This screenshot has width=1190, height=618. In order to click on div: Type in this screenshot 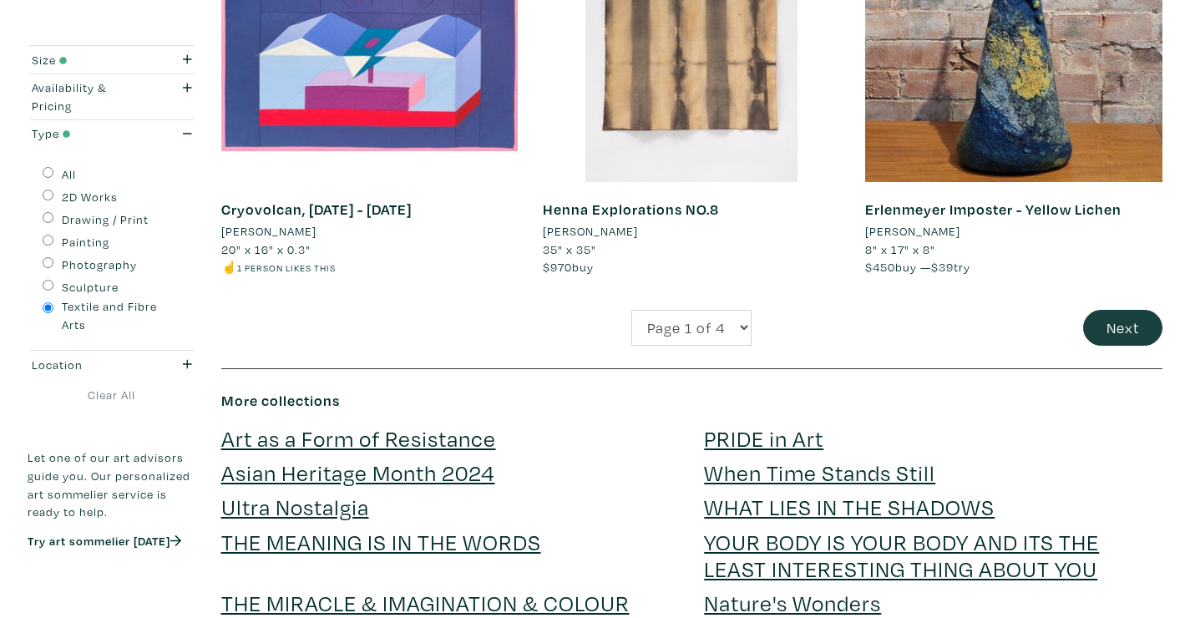, I will do `click(89, 134)`.